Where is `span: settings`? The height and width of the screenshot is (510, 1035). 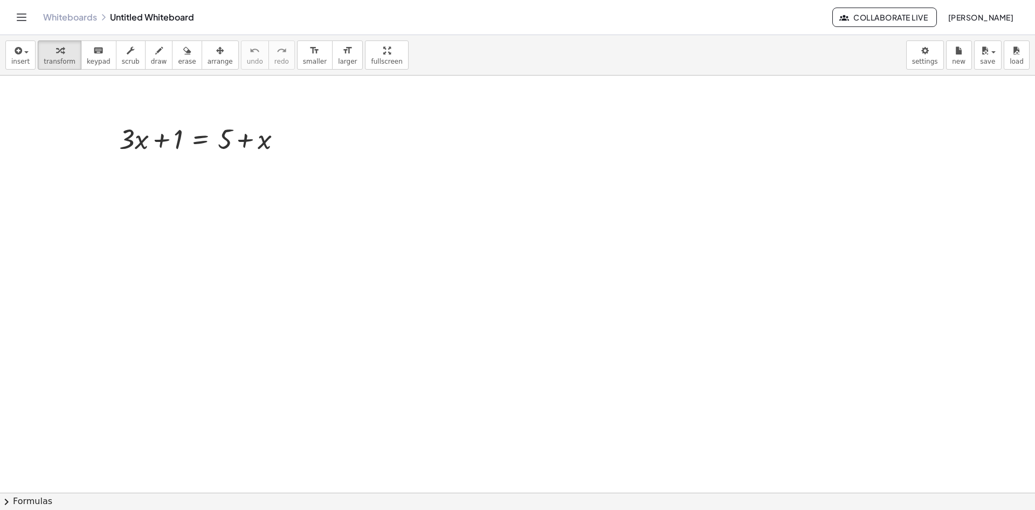 span: settings is located at coordinates (925, 61).